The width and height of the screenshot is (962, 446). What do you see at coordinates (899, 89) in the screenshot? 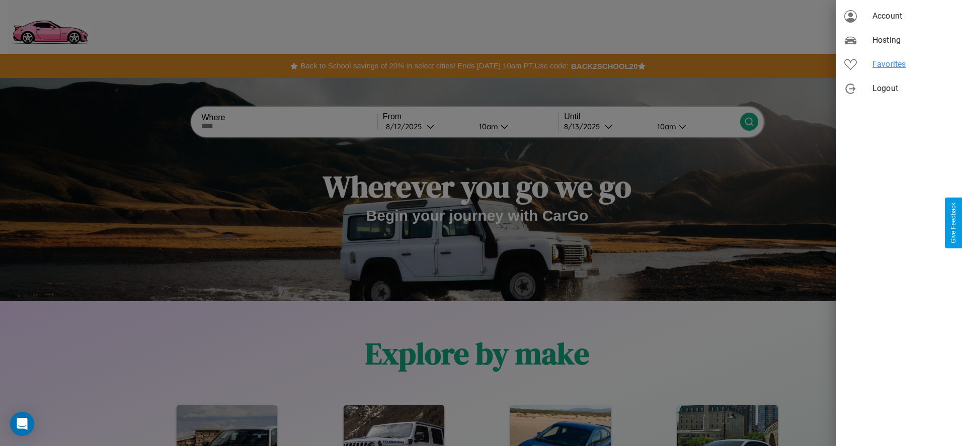
I see `div: Logout` at bounding box center [899, 89].